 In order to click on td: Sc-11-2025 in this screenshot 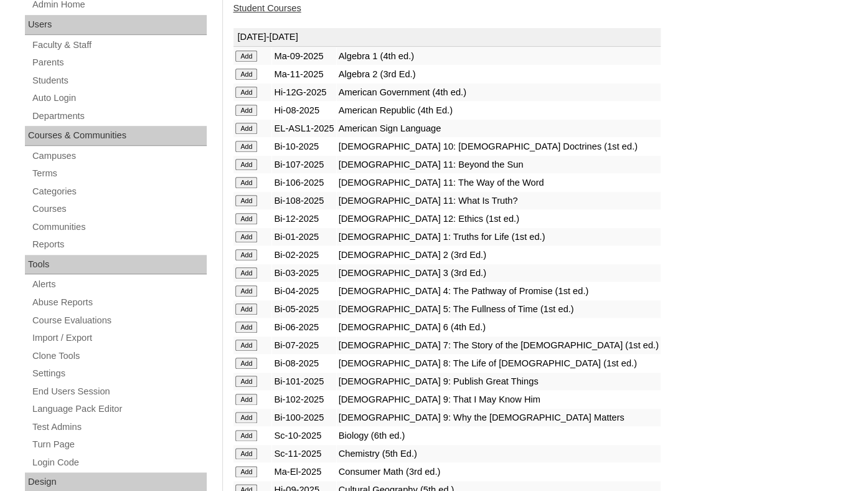, I will do `click(304, 453)`.